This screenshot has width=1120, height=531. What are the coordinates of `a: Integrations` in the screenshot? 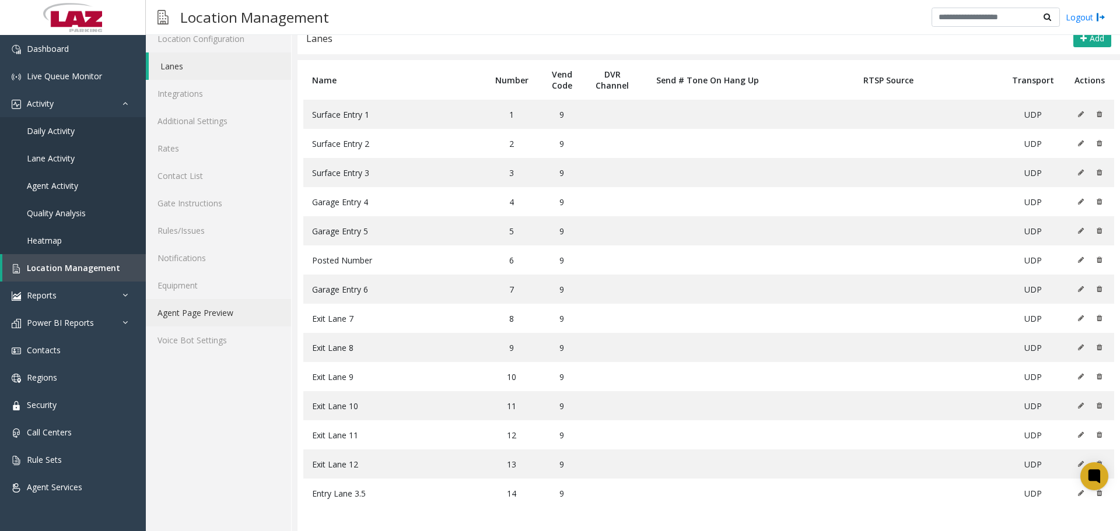 It's located at (218, 93).